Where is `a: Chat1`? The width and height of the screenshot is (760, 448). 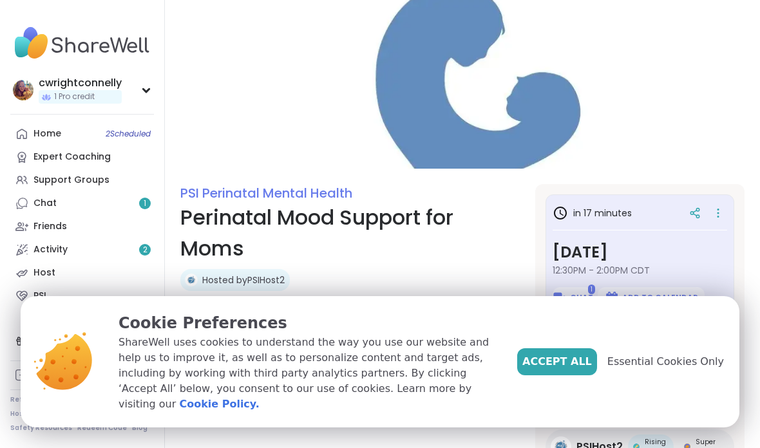
a: Chat1 is located at coordinates (82, 204).